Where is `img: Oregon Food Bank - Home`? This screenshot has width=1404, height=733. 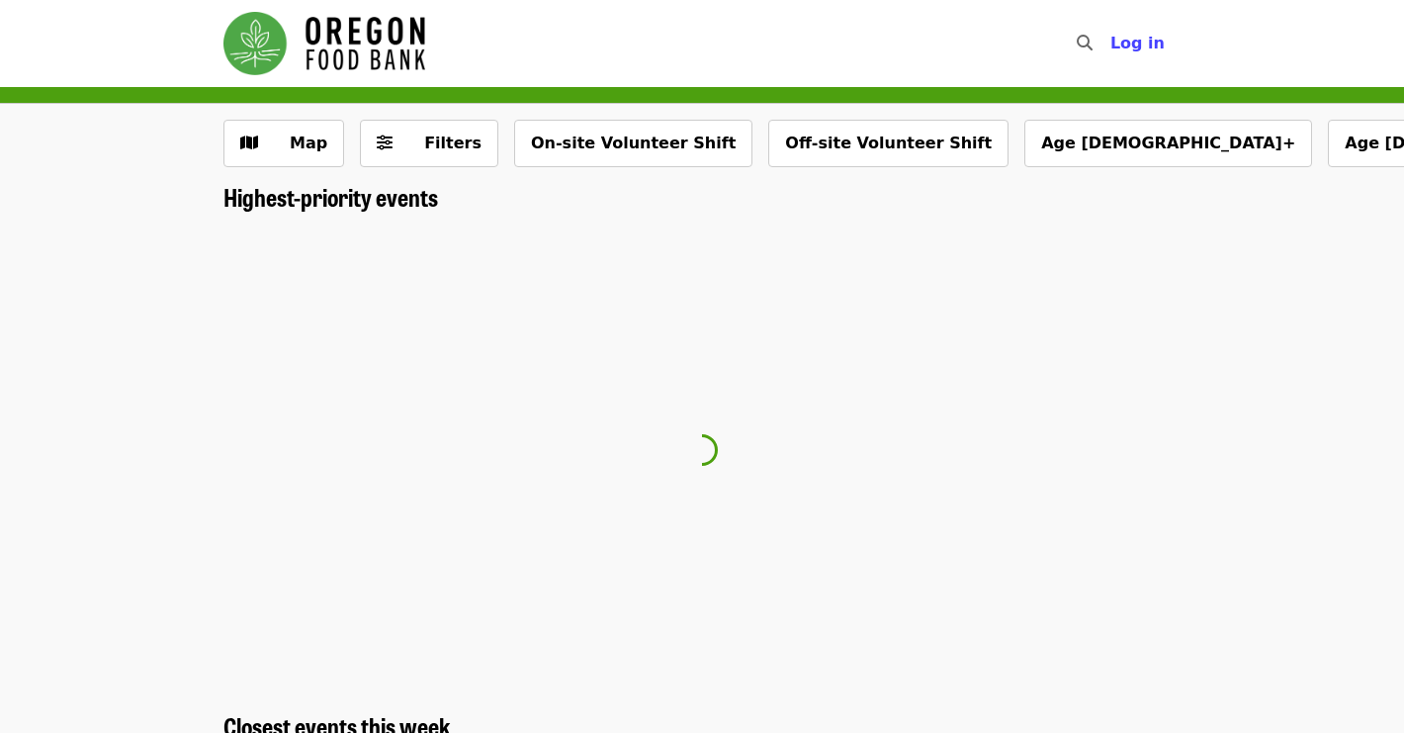
img: Oregon Food Bank - Home is located at coordinates (324, 44).